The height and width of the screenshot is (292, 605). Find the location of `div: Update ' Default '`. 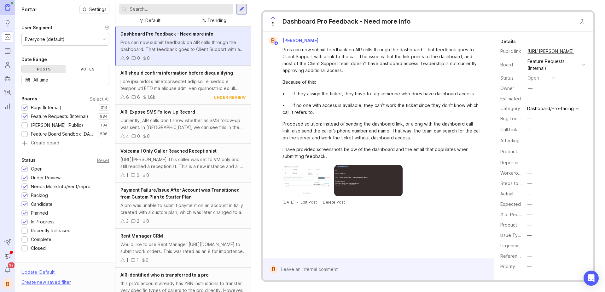

div: Update ' Default ' is located at coordinates (38, 274).